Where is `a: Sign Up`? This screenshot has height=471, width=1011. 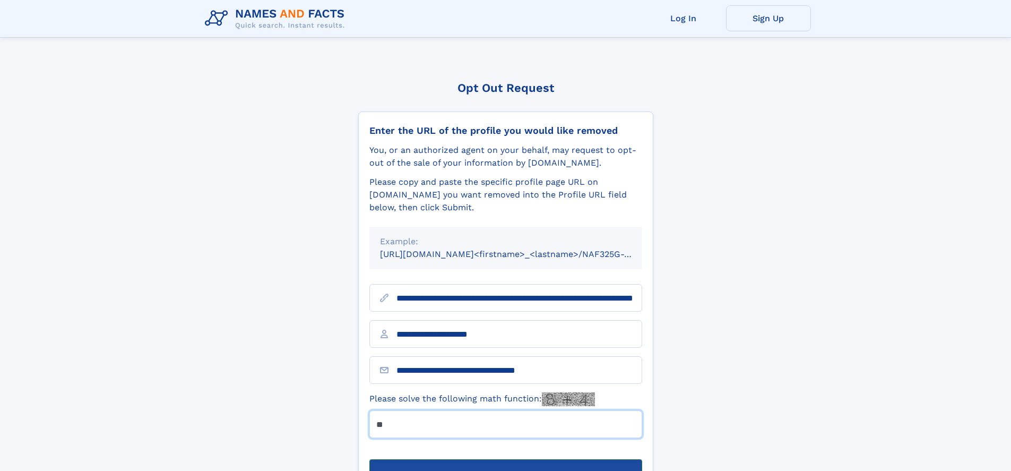
a: Sign Up is located at coordinates (769, 18).